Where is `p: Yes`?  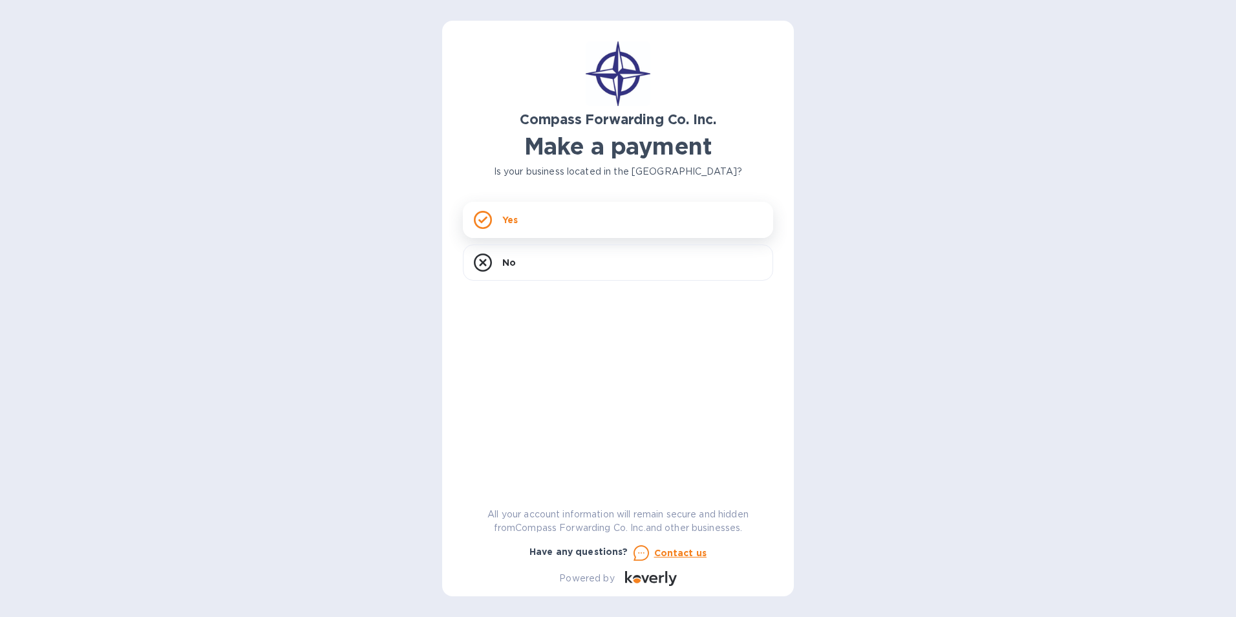 p: Yes is located at coordinates (510, 220).